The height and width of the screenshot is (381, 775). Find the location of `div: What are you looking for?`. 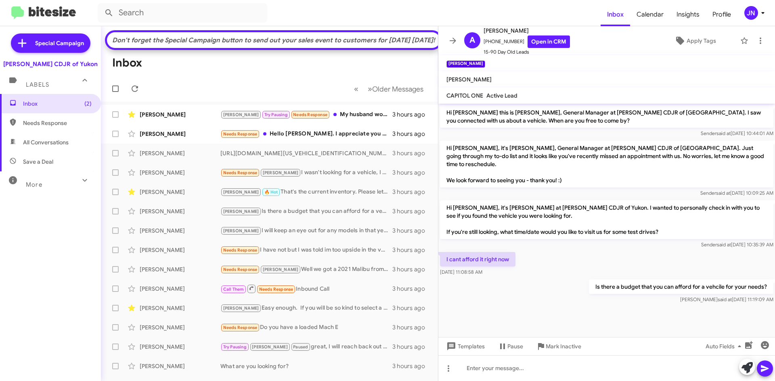

div: What are you looking for? is located at coordinates (306, 366).